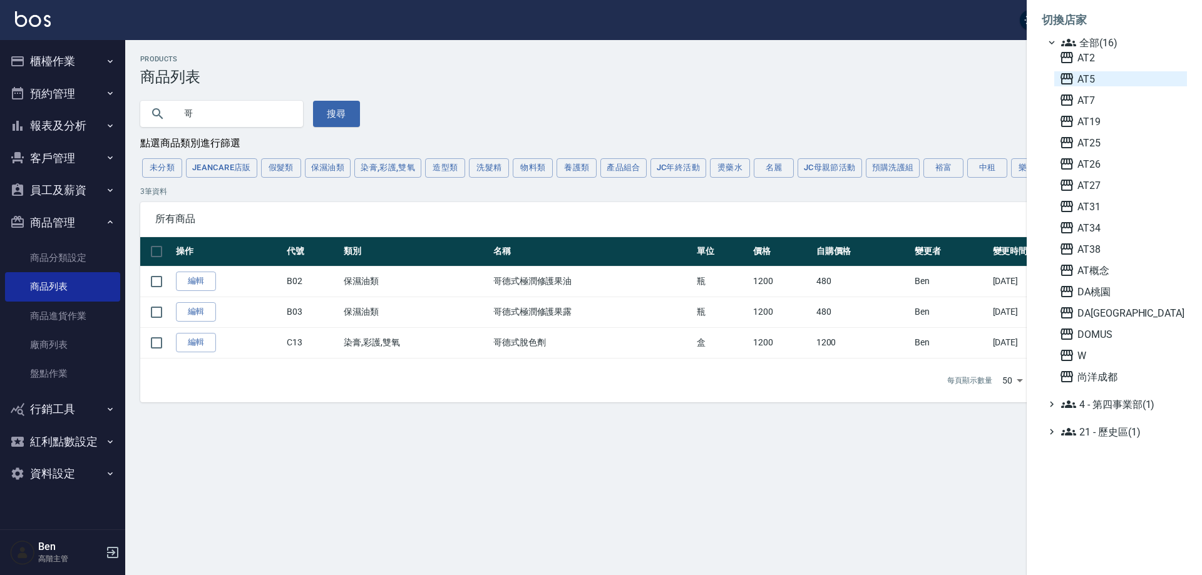 The image size is (1202, 575). I want to click on span: AT19, so click(1121, 121).